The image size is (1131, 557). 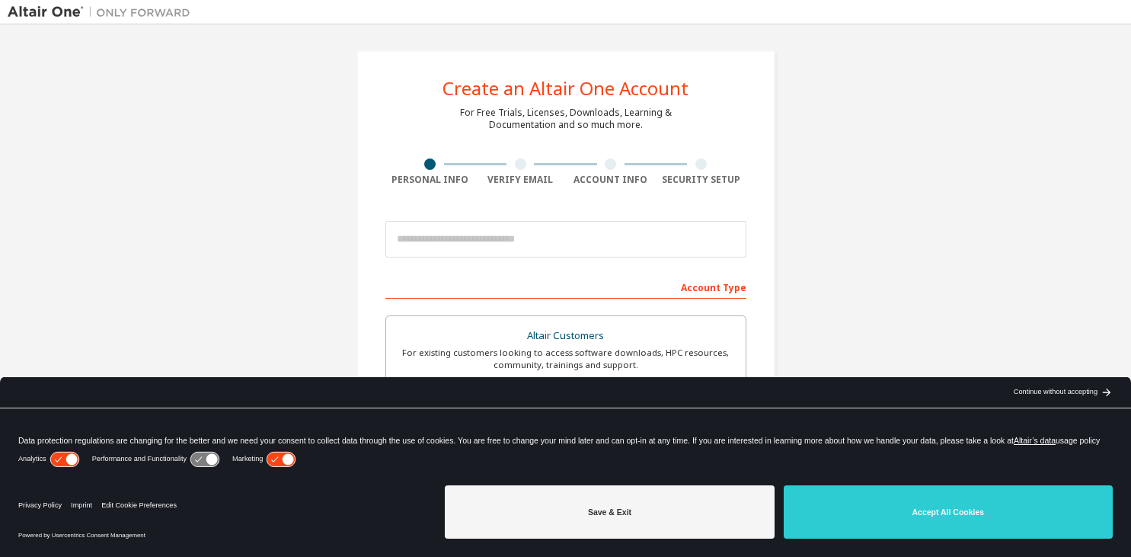 I want to click on div: Account Type, so click(x=566, y=286).